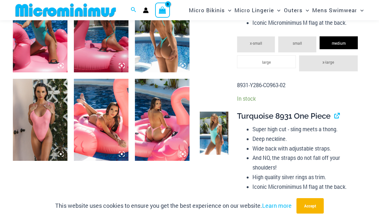 The image size is (379, 220). I want to click on a: Learn more, so click(277, 205).